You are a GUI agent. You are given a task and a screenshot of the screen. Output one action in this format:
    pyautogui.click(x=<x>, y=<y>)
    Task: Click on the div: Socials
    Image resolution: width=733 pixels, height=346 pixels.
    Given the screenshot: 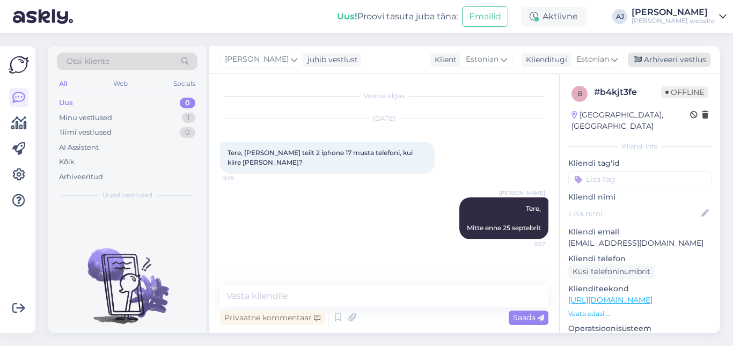 What is the action you would take?
    pyautogui.click(x=184, y=84)
    